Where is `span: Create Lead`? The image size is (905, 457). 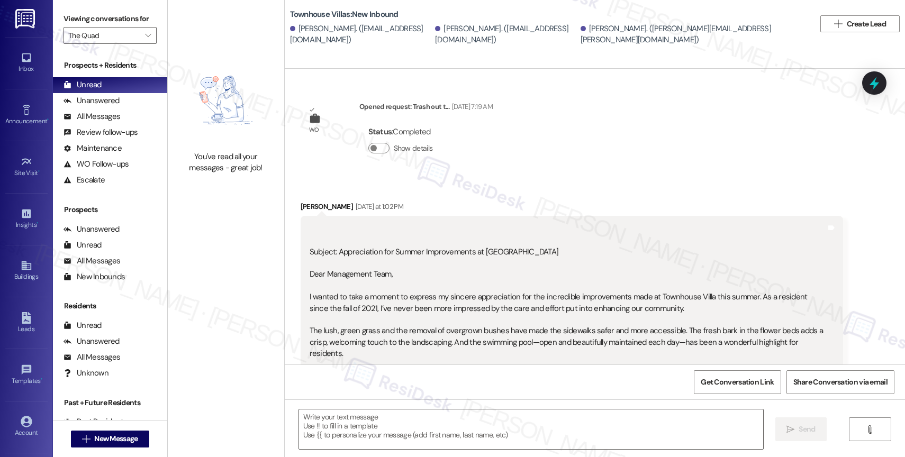
span: Create Lead is located at coordinates (867, 24).